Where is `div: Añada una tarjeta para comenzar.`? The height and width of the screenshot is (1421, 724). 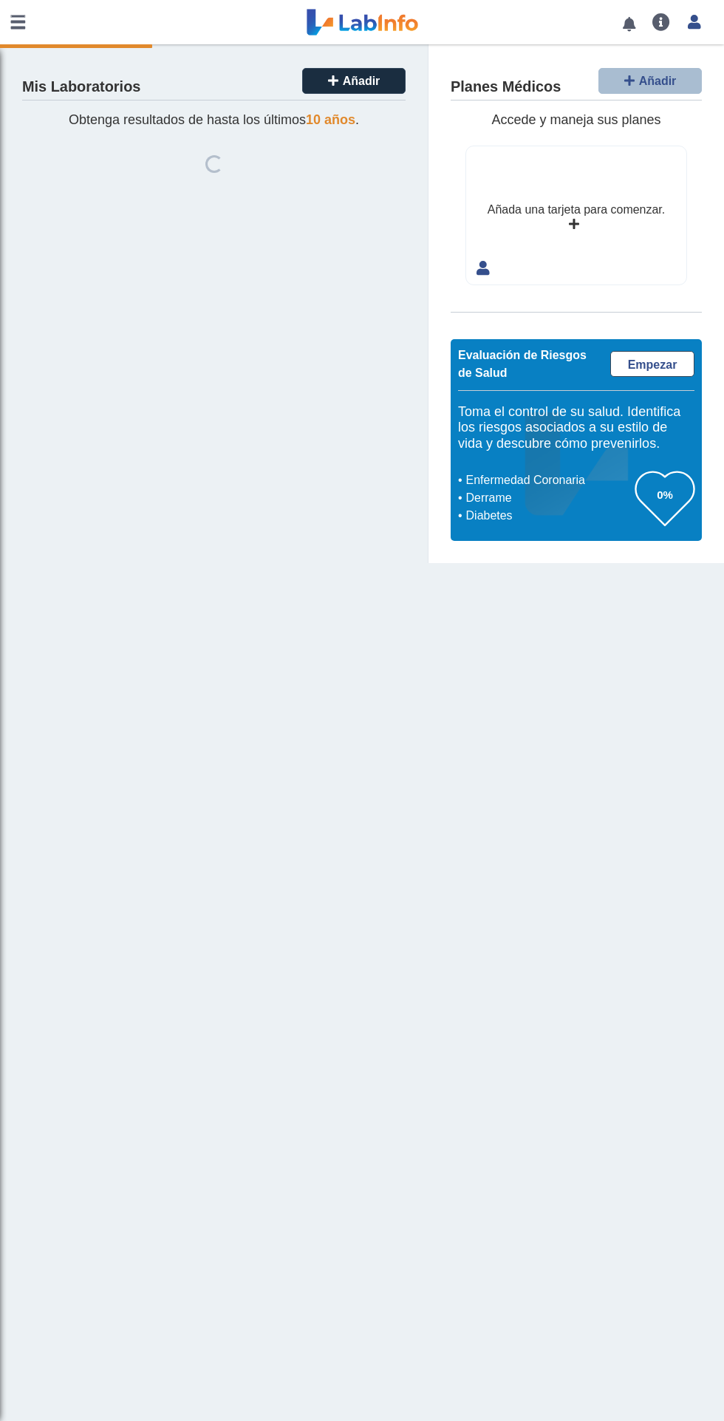 div: Añada una tarjeta para comenzar. is located at coordinates (576, 210).